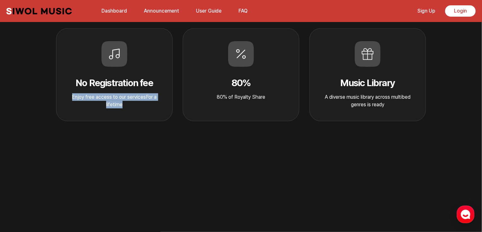 The image size is (482, 232). Describe the element at coordinates (426, 11) in the screenshot. I see `a: Sign Up` at that location.